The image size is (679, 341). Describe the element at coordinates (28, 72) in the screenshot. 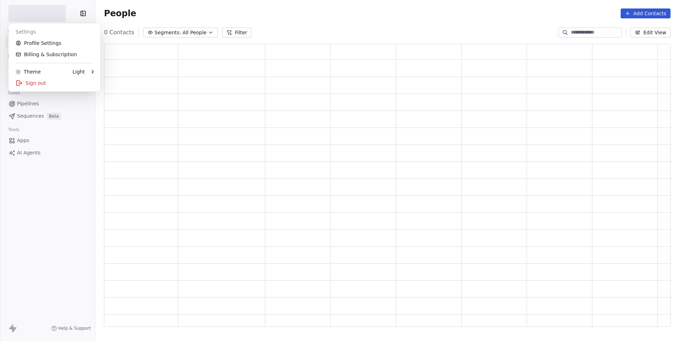

I see `div: Theme` at that location.